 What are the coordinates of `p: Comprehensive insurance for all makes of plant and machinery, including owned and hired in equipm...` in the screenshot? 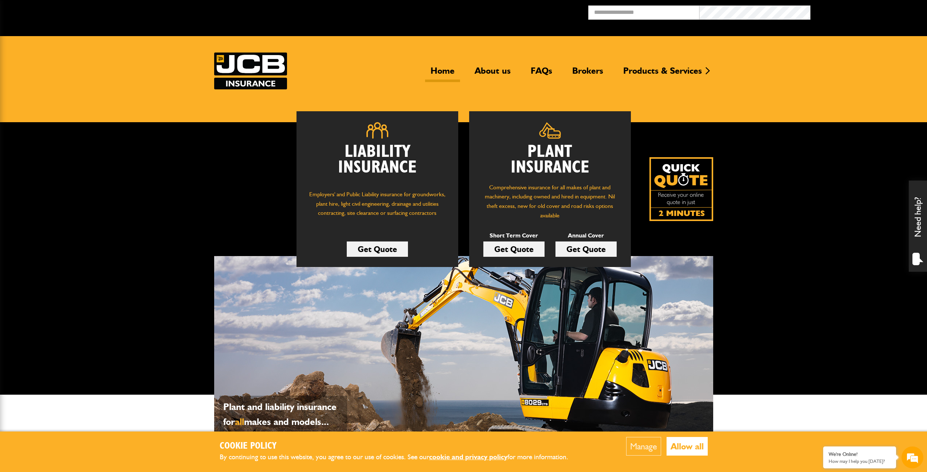 It's located at (550, 201).